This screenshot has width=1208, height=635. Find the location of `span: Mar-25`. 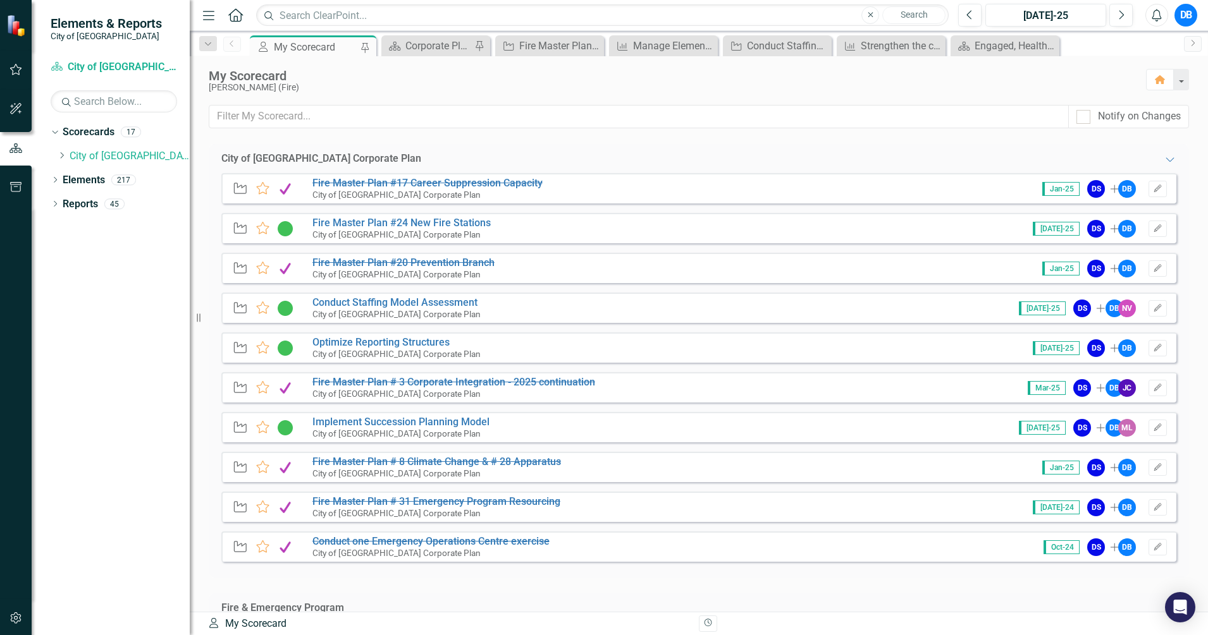

span: Mar-25 is located at coordinates (1046, 388).